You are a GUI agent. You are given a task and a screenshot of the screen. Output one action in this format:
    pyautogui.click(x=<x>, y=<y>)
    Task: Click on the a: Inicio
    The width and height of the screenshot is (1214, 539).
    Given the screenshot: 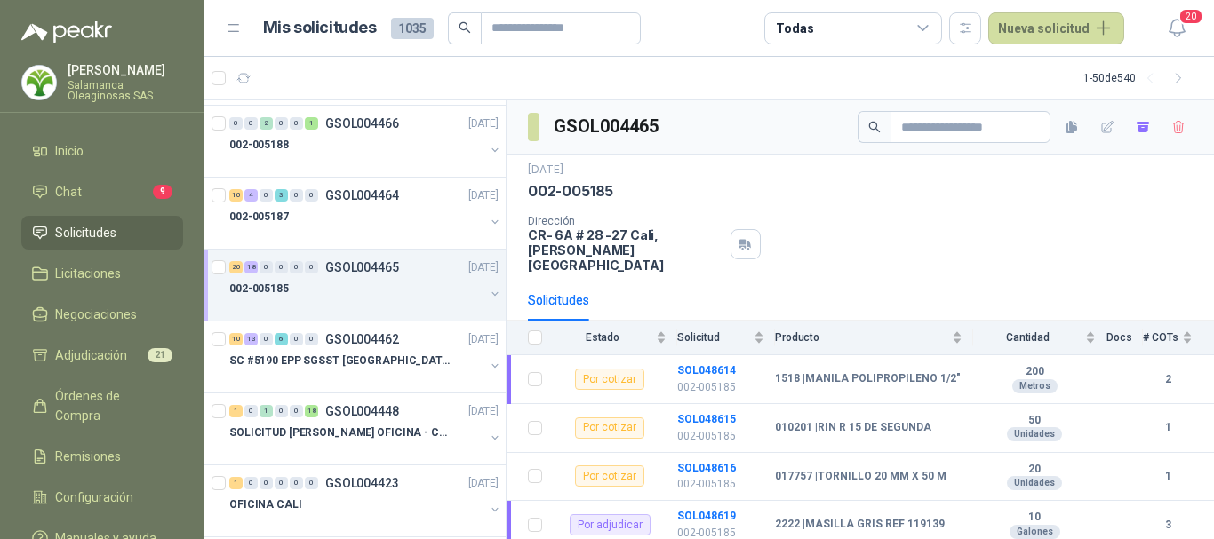 What is the action you would take?
    pyautogui.click(x=102, y=151)
    